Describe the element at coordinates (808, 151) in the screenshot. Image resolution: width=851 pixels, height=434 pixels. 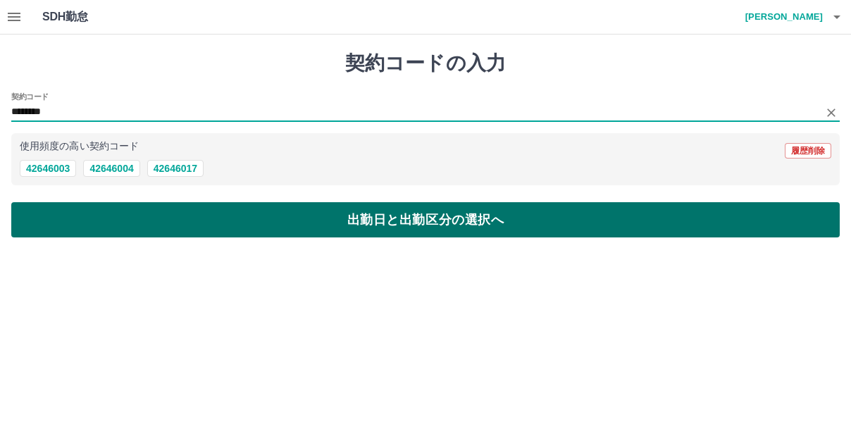
I see `button: 履歴削除` at that location.